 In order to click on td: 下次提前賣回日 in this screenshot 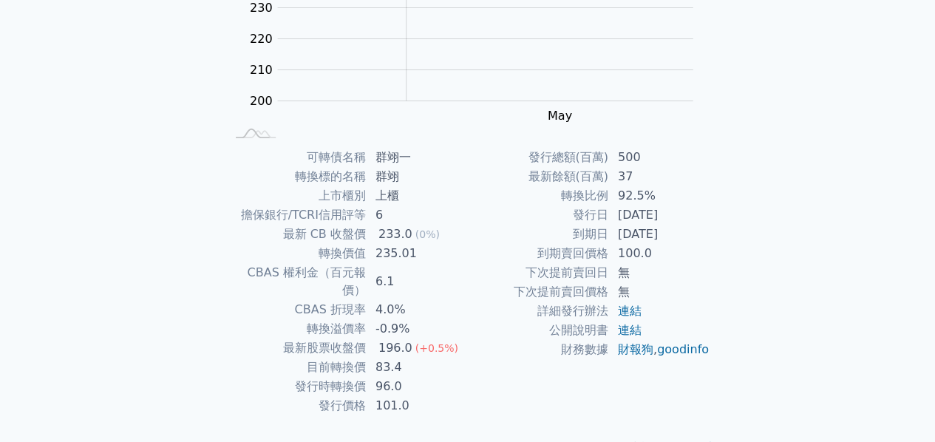, I will do `click(538, 273)`.